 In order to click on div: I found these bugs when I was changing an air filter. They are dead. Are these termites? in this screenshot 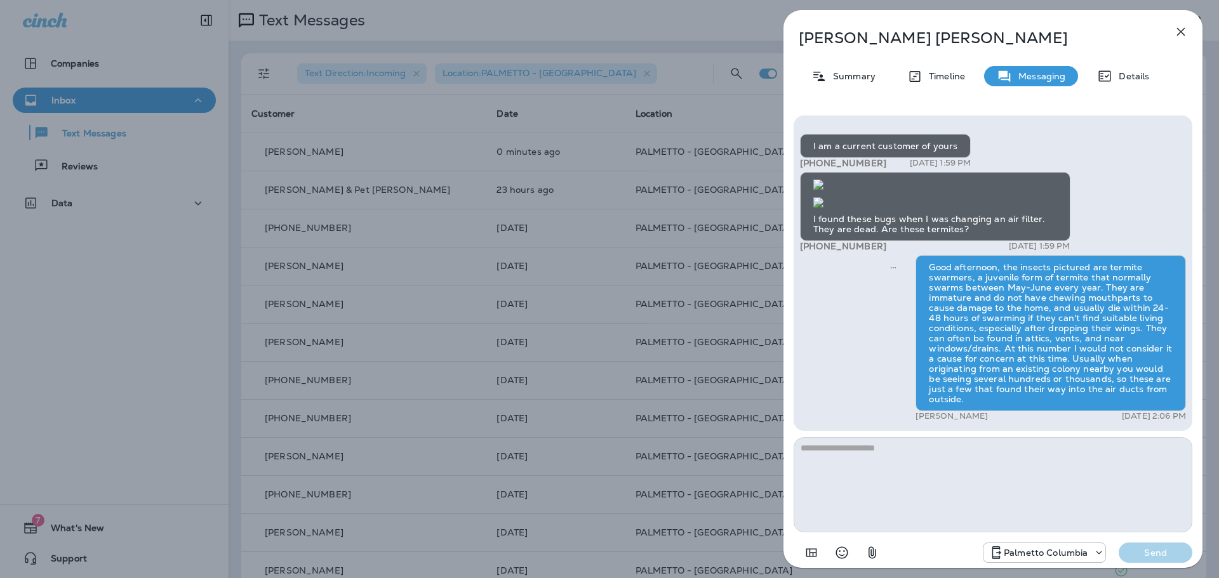, I will do `click(935, 206)`.